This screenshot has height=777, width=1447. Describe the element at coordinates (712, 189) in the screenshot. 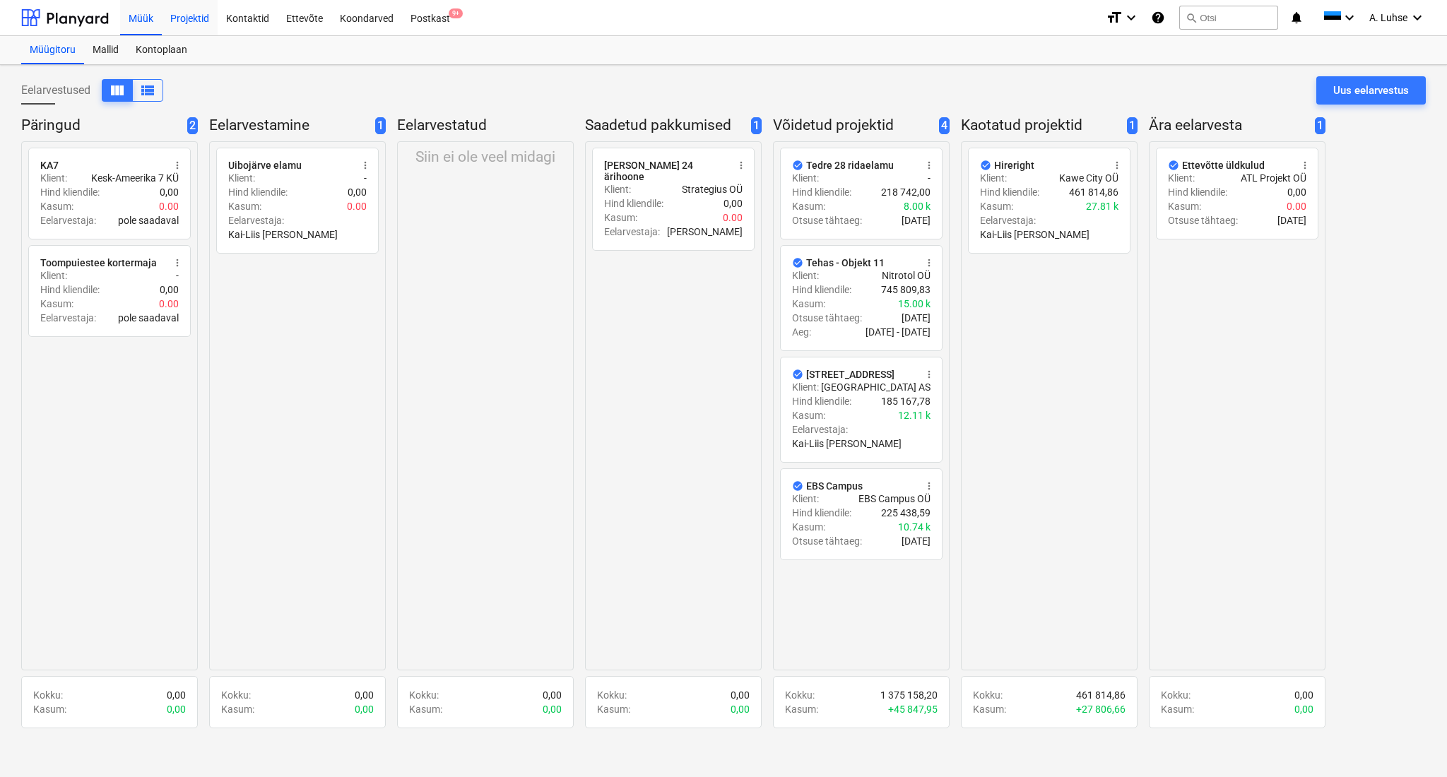

I see `p: Strategius OÜ` at that location.